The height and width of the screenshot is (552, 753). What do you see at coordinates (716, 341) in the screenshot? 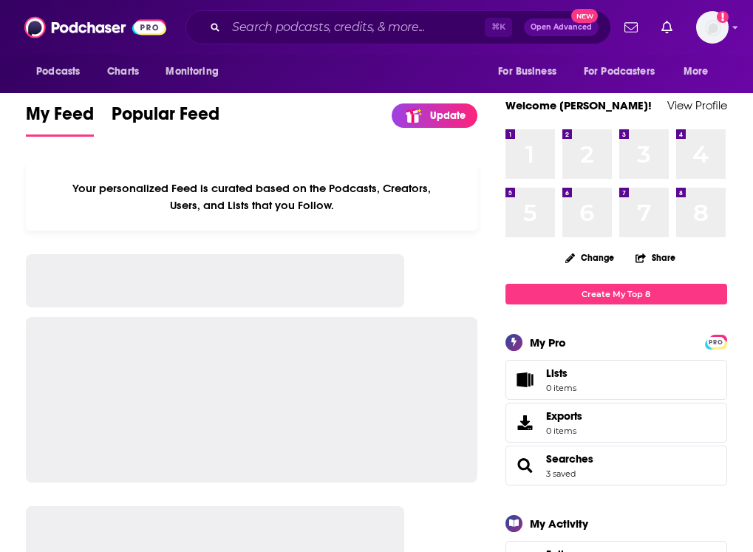
I see `a: PRO` at bounding box center [716, 341].